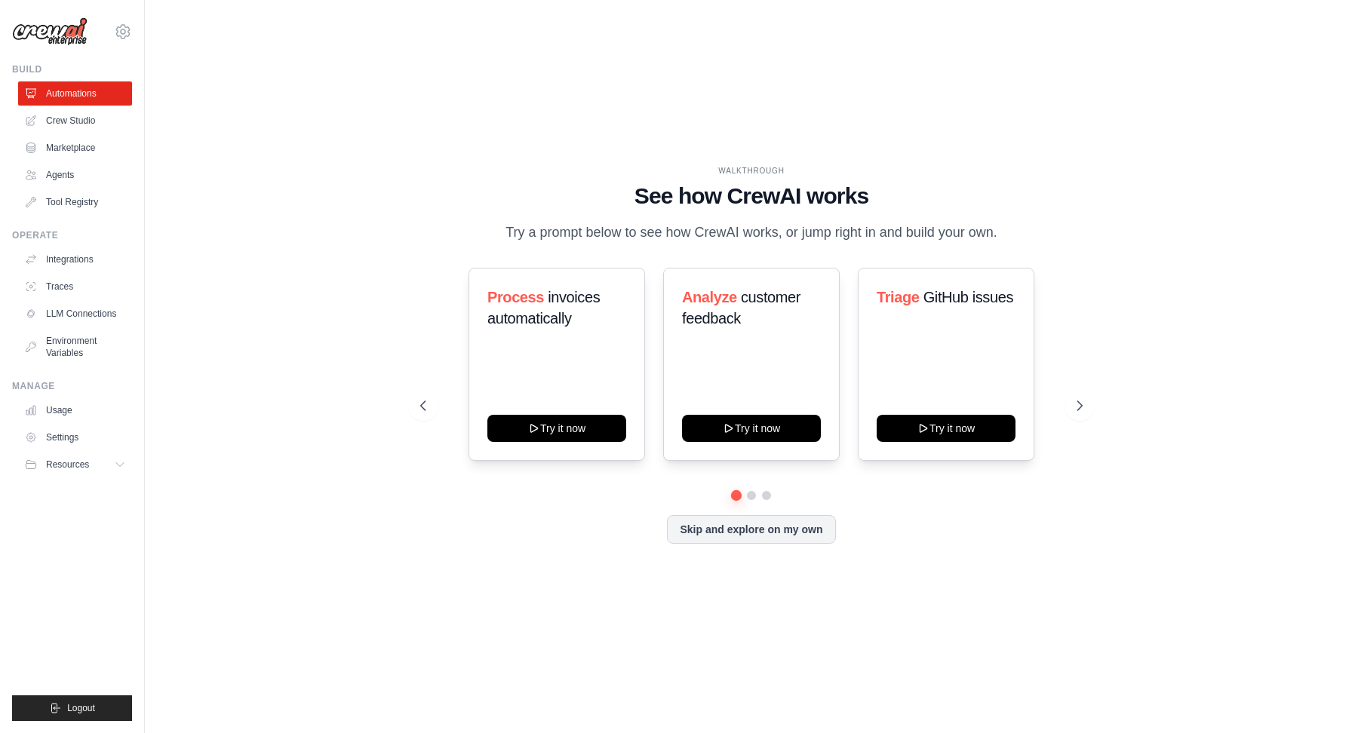 The height and width of the screenshot is (733, 1358). What do you see at coordinates (75, 202) in the screenshot?
I see `a: Tool Registry` at bounding box center [75, 202].